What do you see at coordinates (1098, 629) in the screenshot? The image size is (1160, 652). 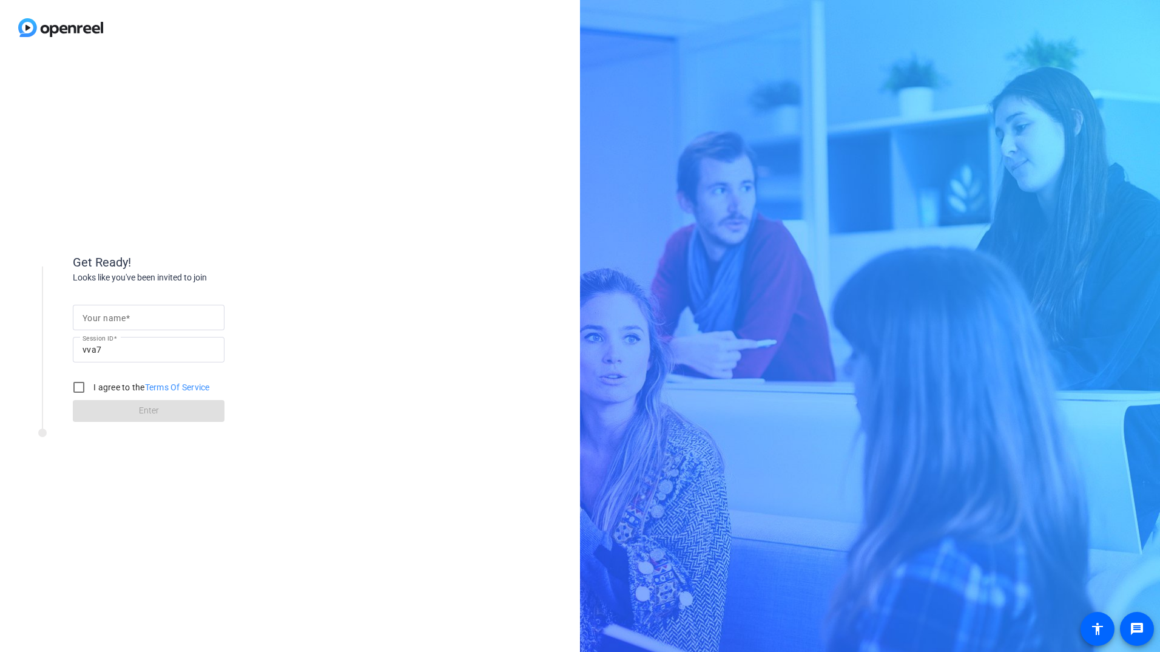 I see `mat-icon: accessibility` at bounding box center [1098, 629].